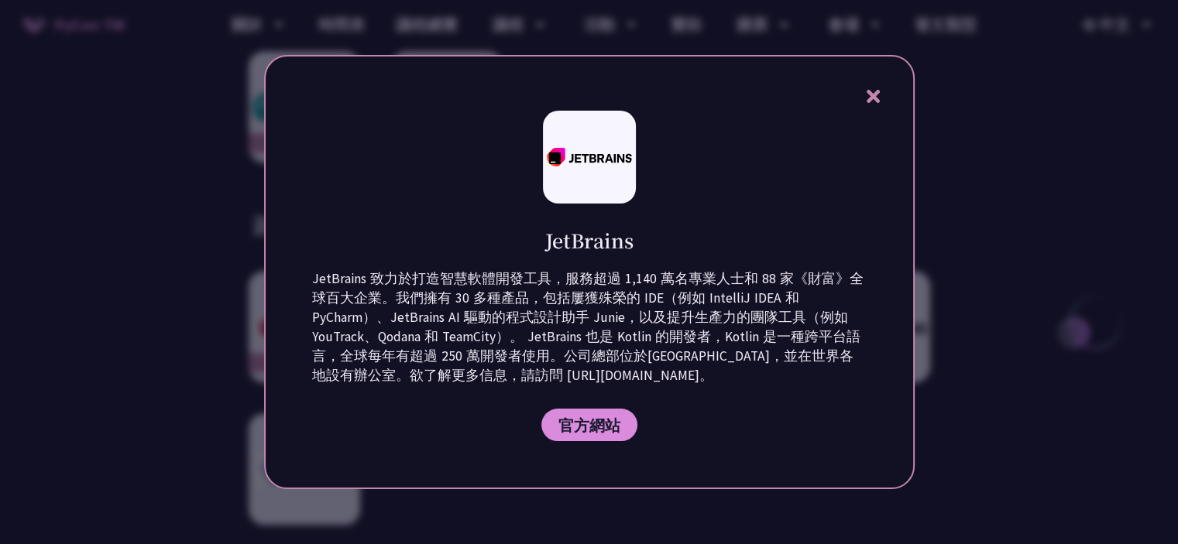  Describe the element at coordinates (589, 425) in the screenshot. I see `font: 官方網站` at that location.